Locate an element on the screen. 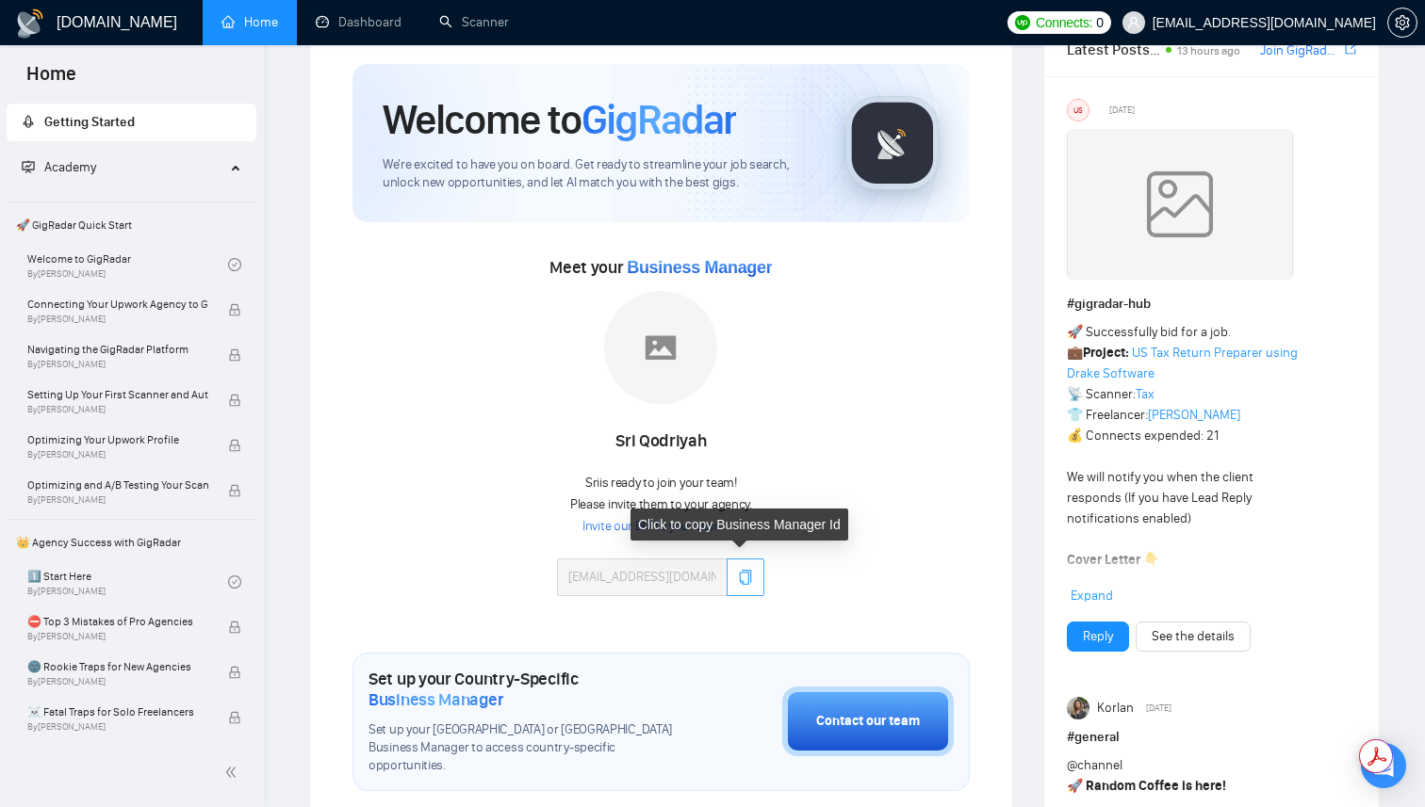 This screenshot has height=807, width=1425. img: logo is located at coordinates (30, 24).